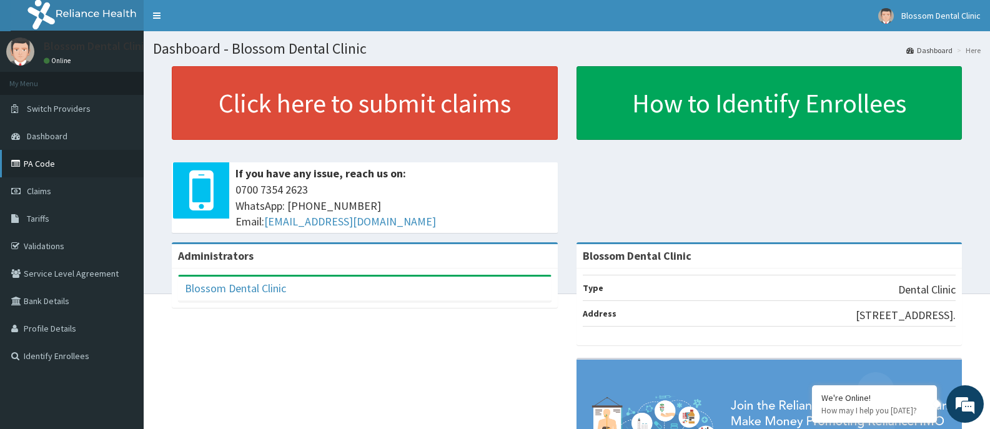 The image size is (990, 429). What do you see at coordinates (321, 173) in the screenshot?
I see `b: If you have any issue, reach us on:` at bounding box center [321, 173].